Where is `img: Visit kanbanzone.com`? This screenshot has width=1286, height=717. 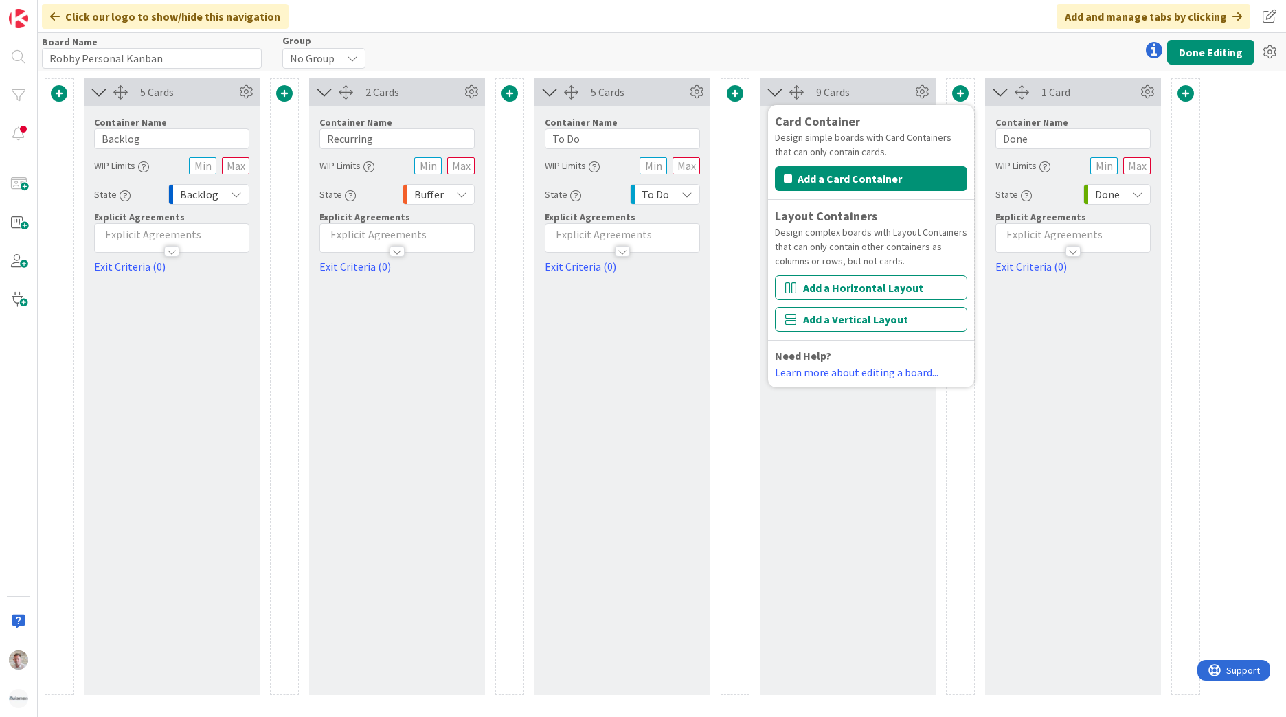 img: Visit kanbanzone.com is located at coordinates (19, 19).